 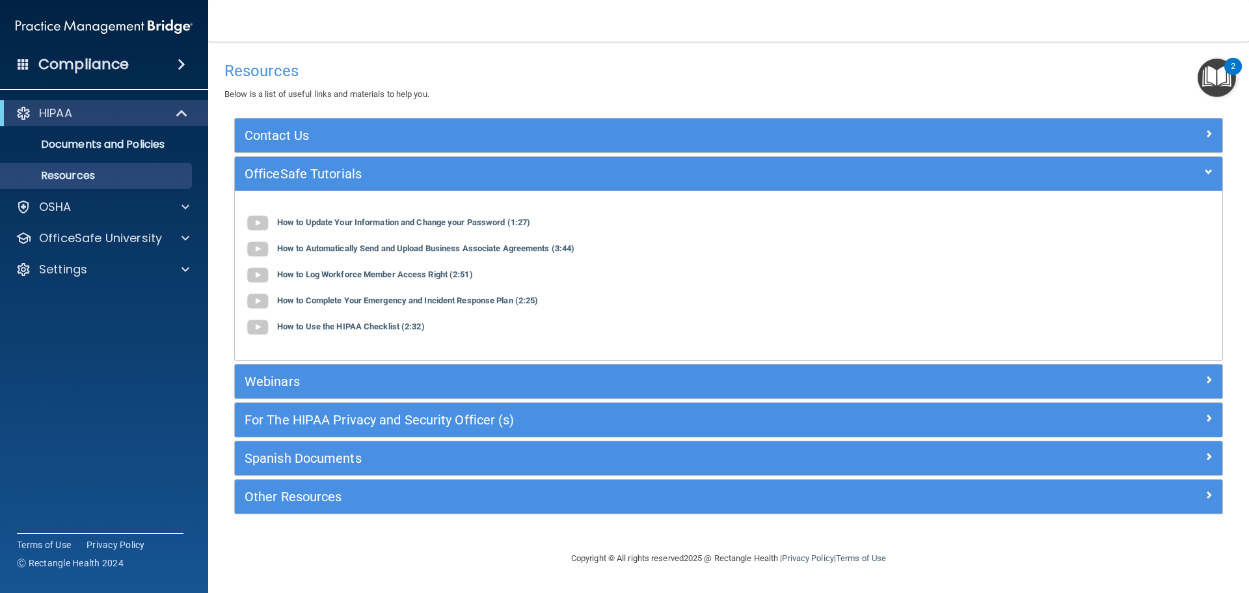 I want to click on b: How to Update Your Information and Change your Password (1:27), so click(x=403, y=222).